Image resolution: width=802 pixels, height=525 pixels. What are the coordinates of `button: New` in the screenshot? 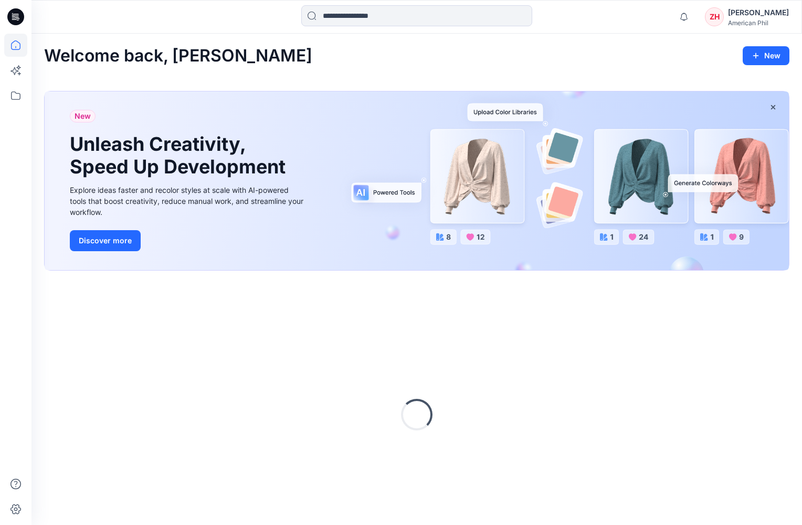 It's located at (766, 56).